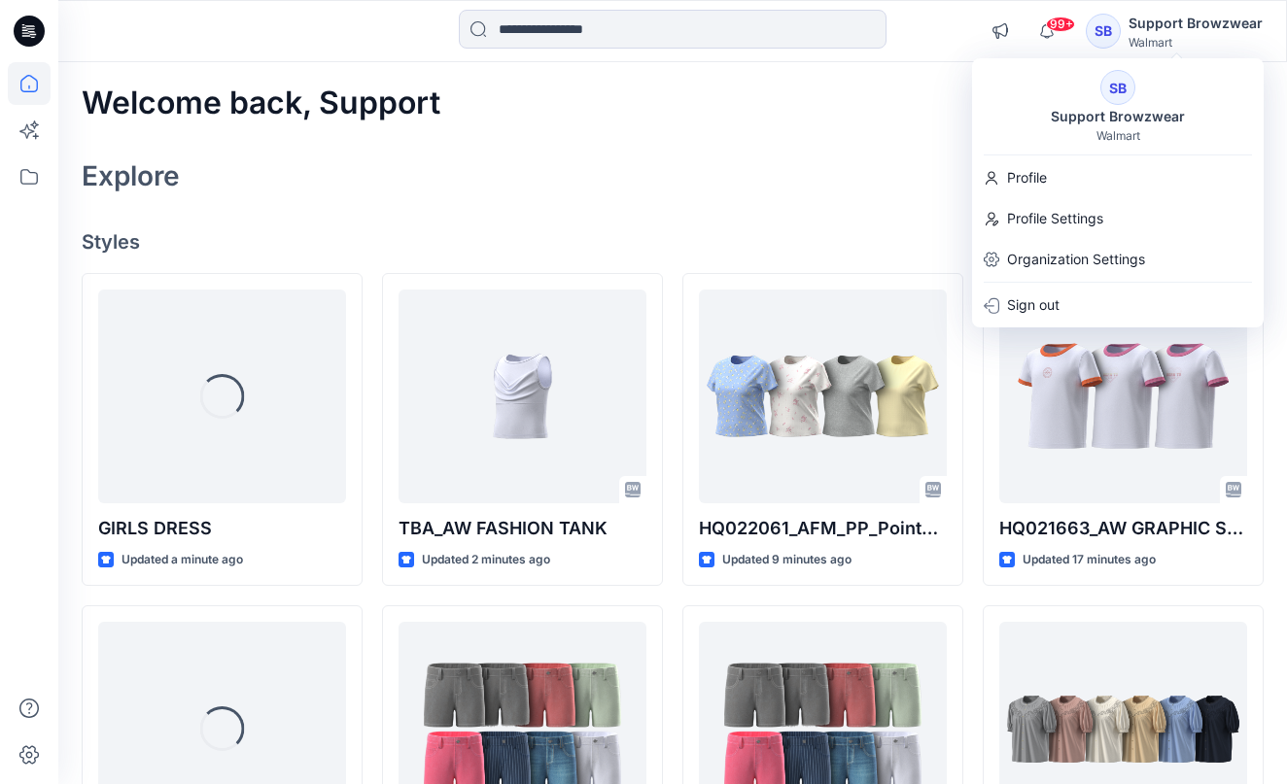  Describe the element at coordinates (182, 560) in the screenshot. I see `p: Updated a minute ago` at that location.